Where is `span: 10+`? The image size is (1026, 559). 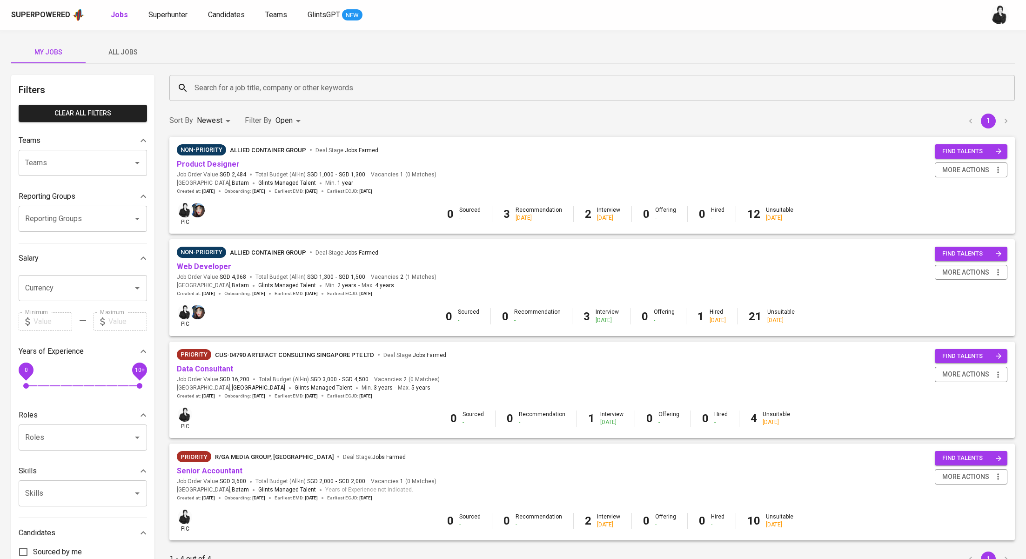
span: 10+ is located at coordinates (139, 369).